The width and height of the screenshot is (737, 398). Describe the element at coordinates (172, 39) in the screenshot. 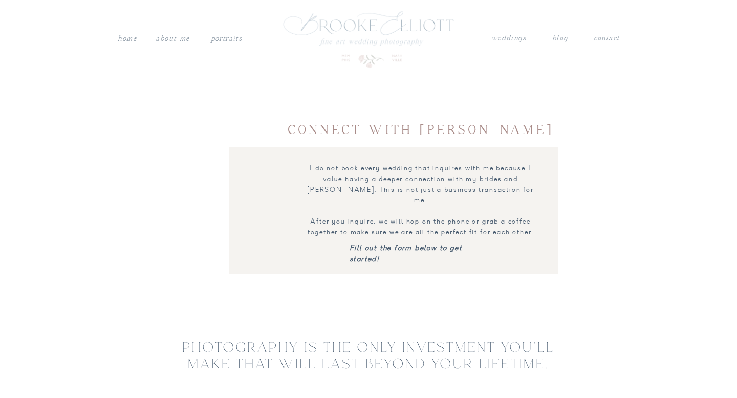

I see `nav: About me` at that location.